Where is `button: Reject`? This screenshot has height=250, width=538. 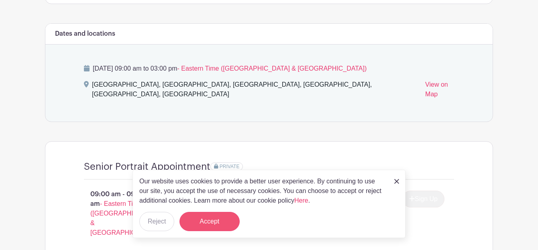 button: Reject is located at coordinates (157, 222).